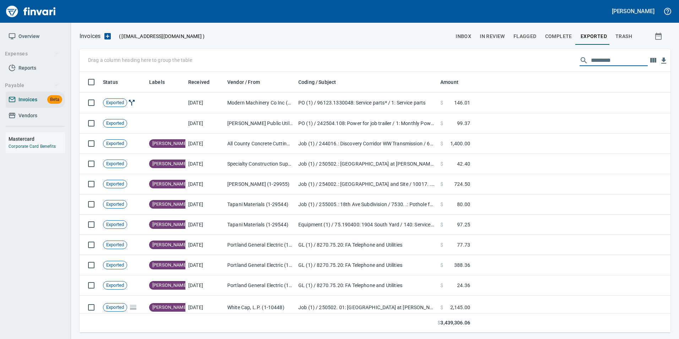  I want to click on span: Pages Split, so click(133, 307).